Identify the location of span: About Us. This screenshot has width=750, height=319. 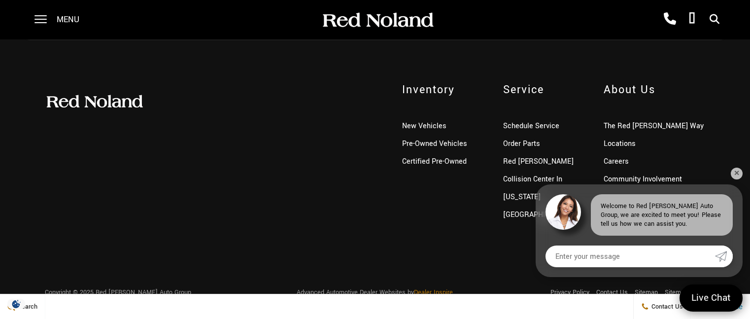
(654, 90).